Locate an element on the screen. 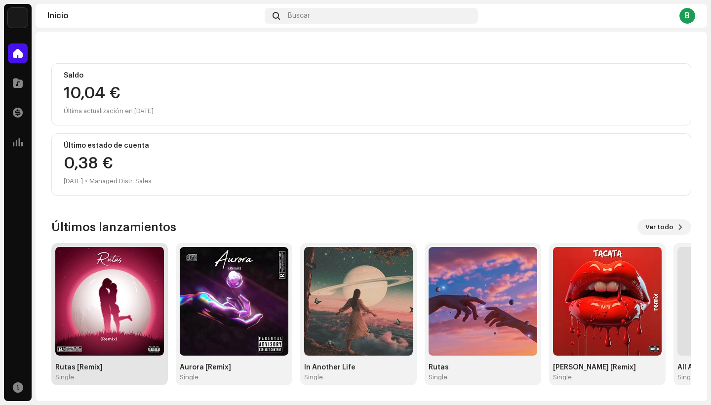 This screenshot has width=711, height=405. div: B is located at coordinates (687, 16).